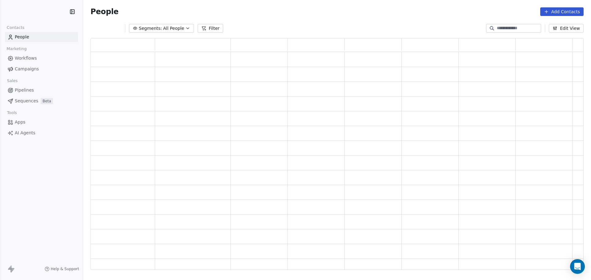  I want to click on a: Workflows, so click(41, 58).